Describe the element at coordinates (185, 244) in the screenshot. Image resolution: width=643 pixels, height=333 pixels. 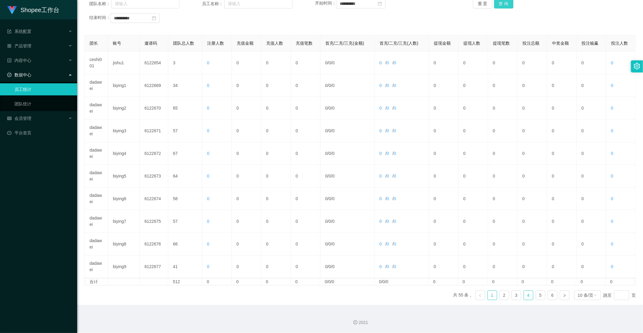
I see `td: 66` at that location.